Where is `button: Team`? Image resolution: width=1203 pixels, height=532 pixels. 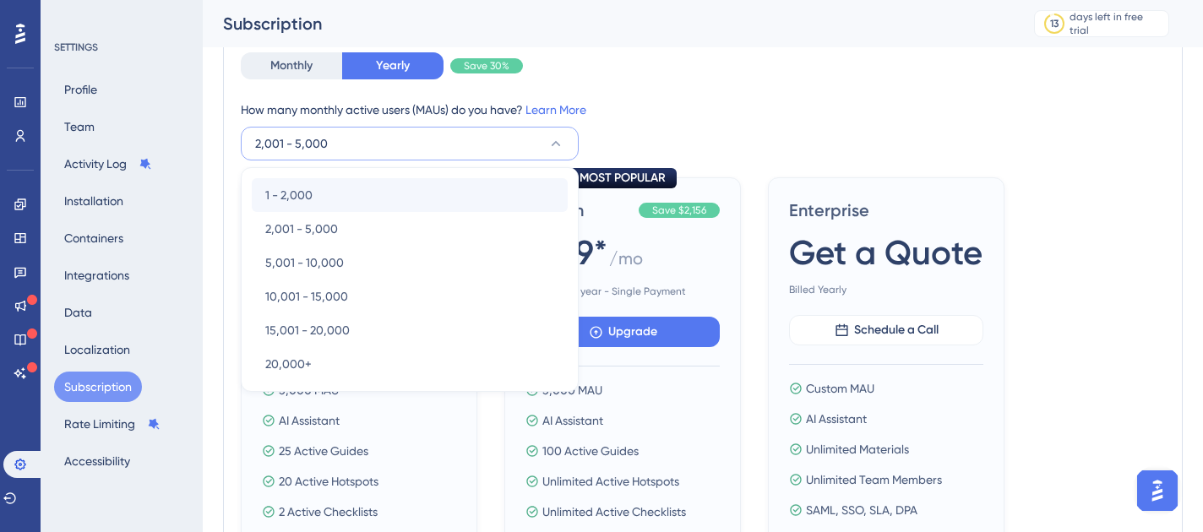
button: Team is located at coordinates (79, 127).